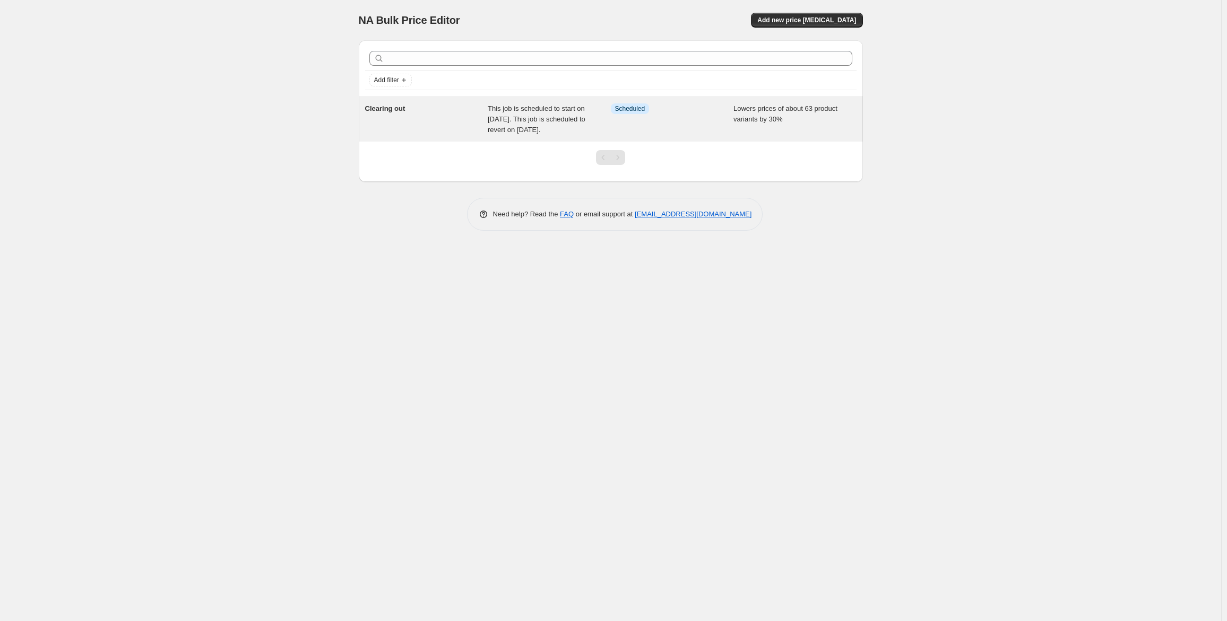  I want to click on span: Clearing out, so click(385, 108).